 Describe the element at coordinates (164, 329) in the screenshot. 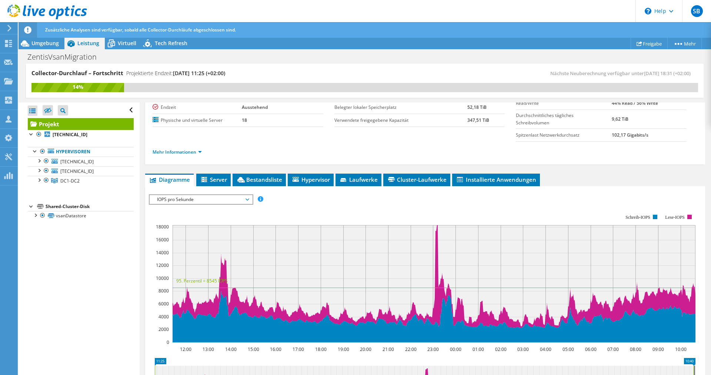

I see `text: 2000` at that location.